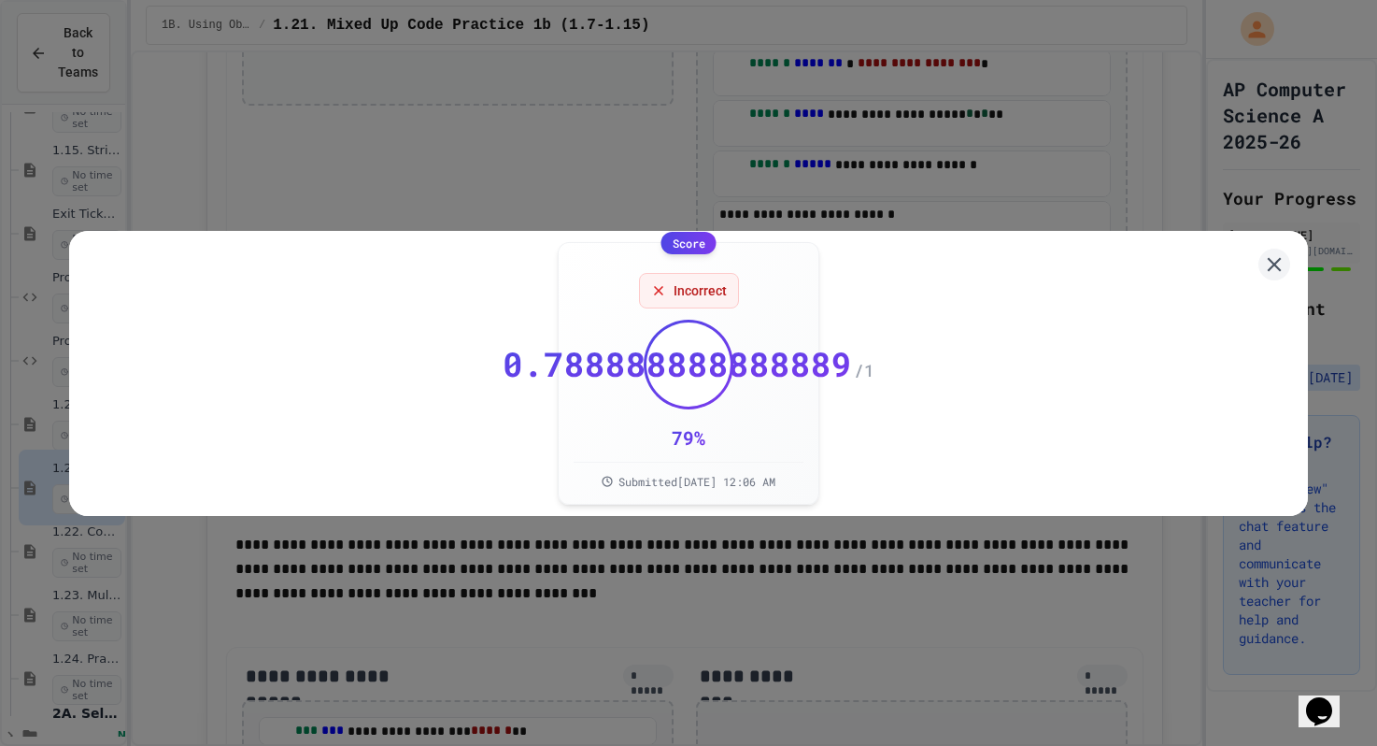  Describe the element at coordinates (864, 370) in the screenshot. I see `span: / 1` at that location.